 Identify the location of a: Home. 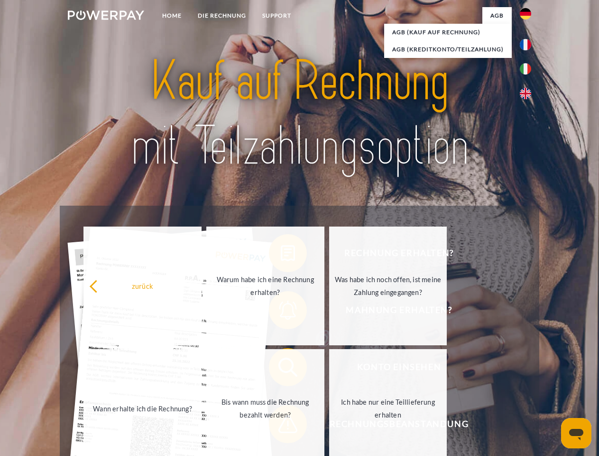
(172, 16).